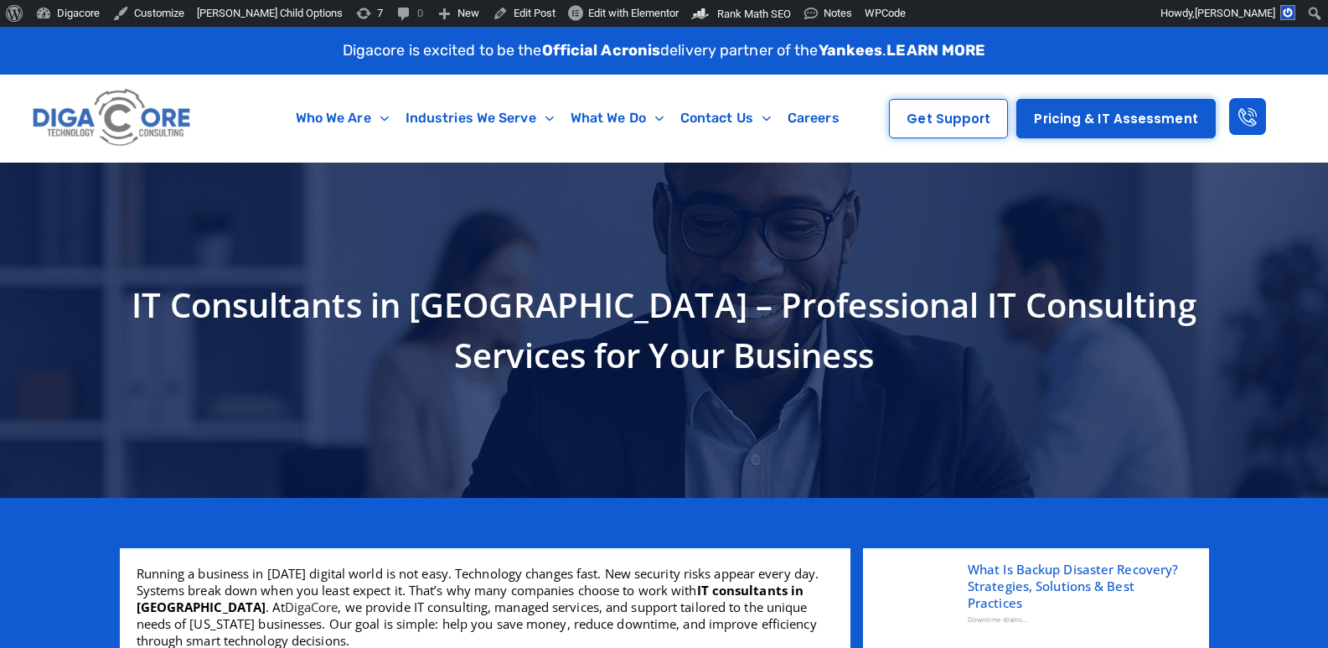 The image size is (1328, 648). Describe the element at coordinates (850, 50) in the screenshot. I see `strong: Yankees` at that location.